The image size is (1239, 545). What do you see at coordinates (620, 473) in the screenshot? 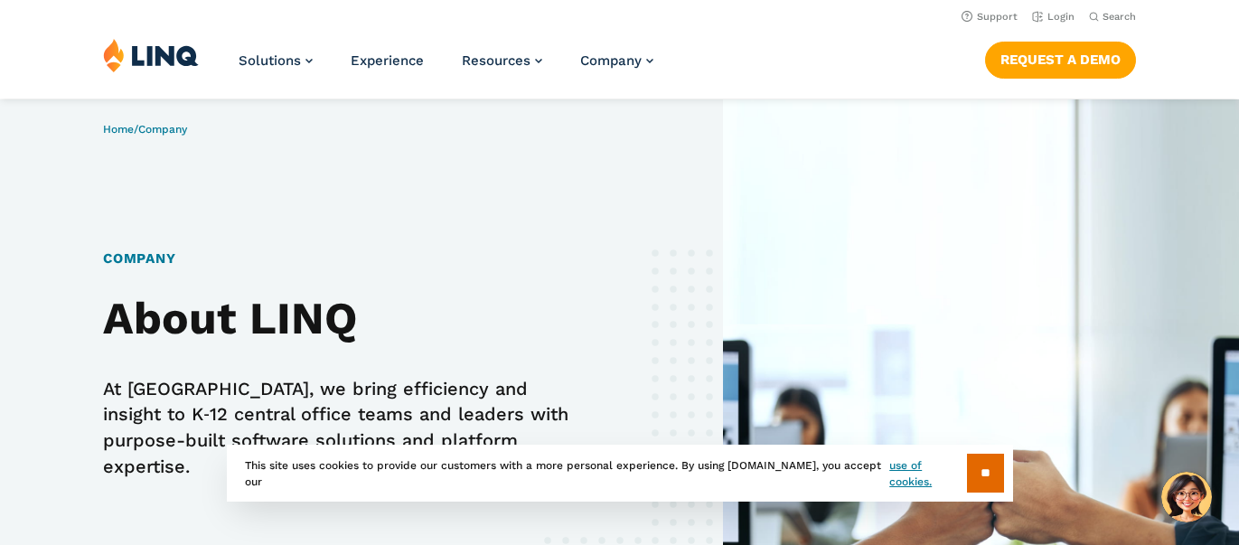
I see `div: This site uses cookies to provide our customers with a more personal experience. By using [DOMAIN...` at bounding box center [620, 473].